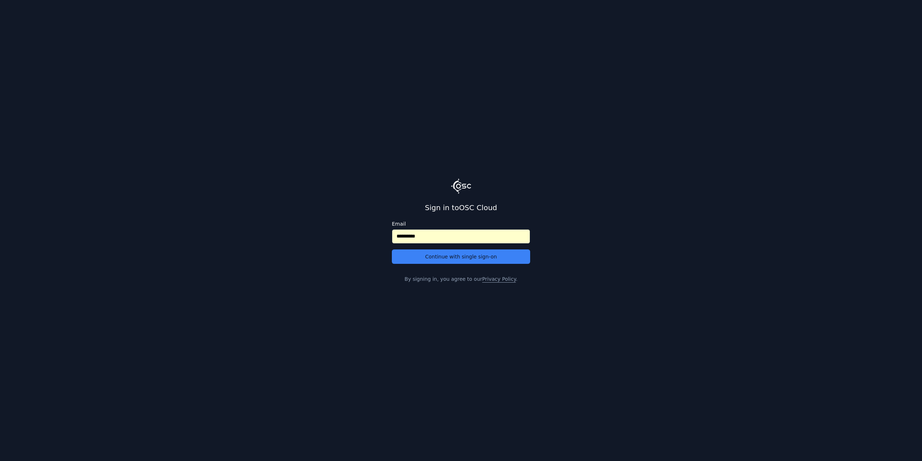  Describe the element at coordinates (461, 257) in the screenshot. I see `button: Continue with single sign-on` at that location.